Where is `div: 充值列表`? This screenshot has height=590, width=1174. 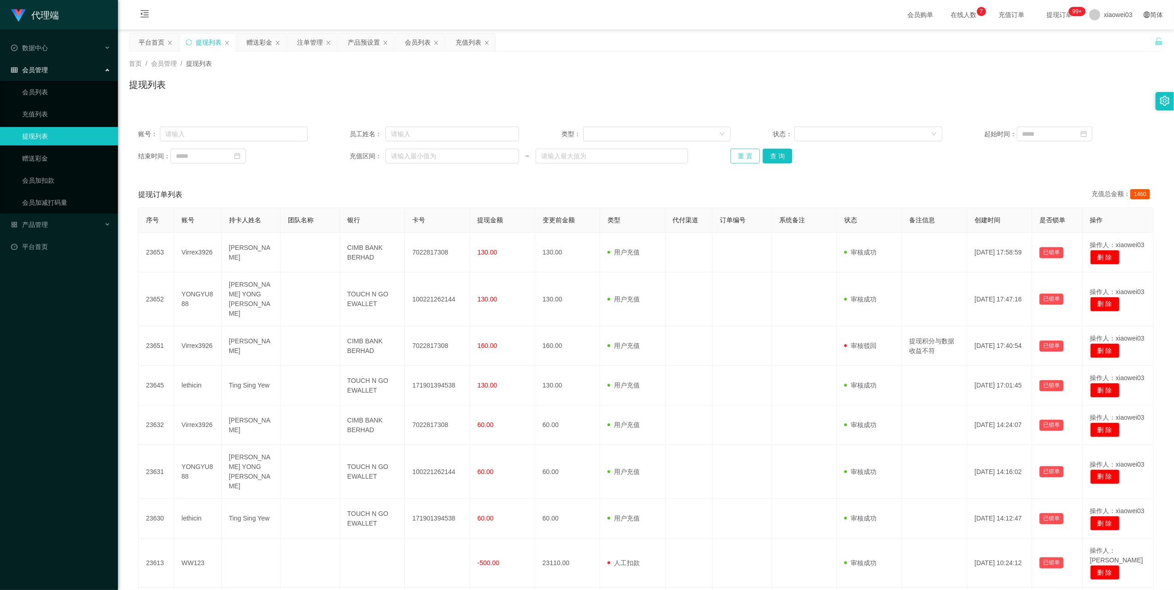 div: 充值列表 is located at coordinates (468, 42).